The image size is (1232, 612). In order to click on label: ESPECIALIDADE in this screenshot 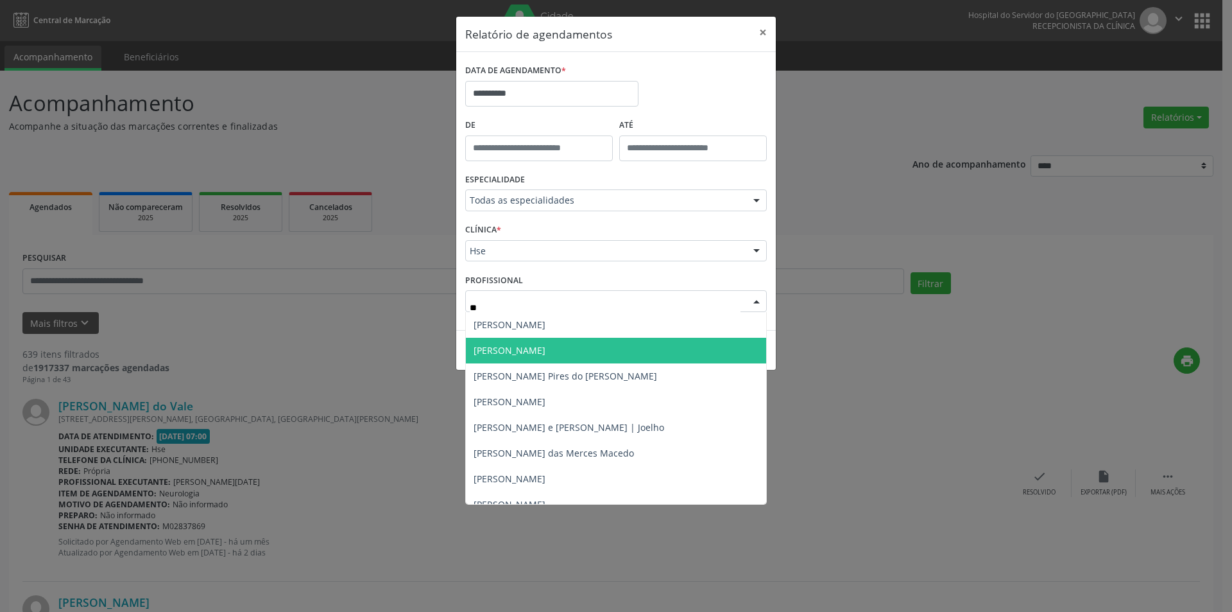, I will do `click(495, 180)`.